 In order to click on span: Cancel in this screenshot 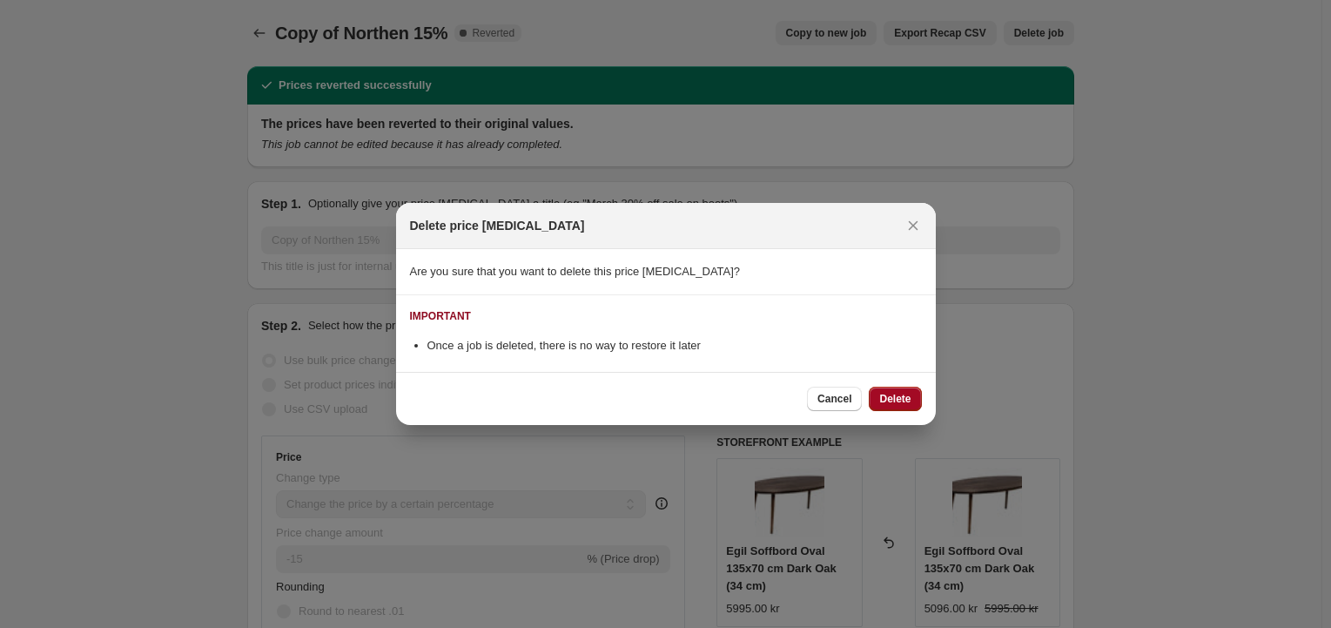, I will do `click(834, 399)`.